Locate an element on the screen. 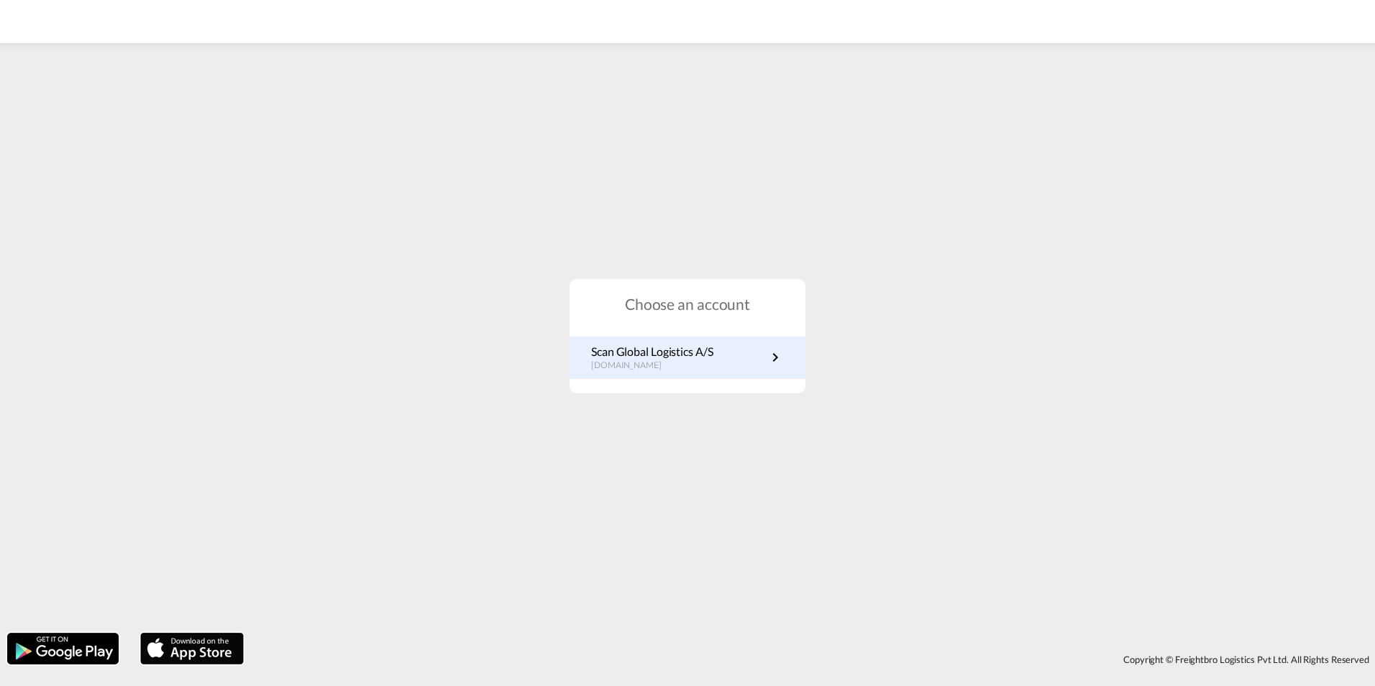 The width and height of the screenshot is (1375, 686). div: Copyright © Freightbro Logistics Pvt Ltd. All Rights Reserved is located at coordinates (813, 659).